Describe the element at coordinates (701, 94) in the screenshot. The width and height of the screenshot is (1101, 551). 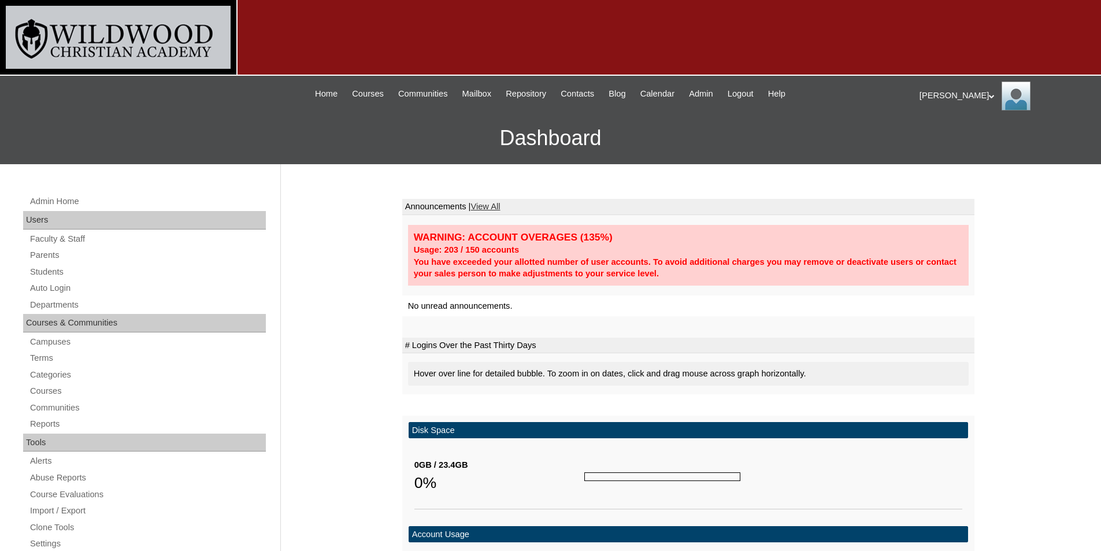
I see `span: Admin` at that location.